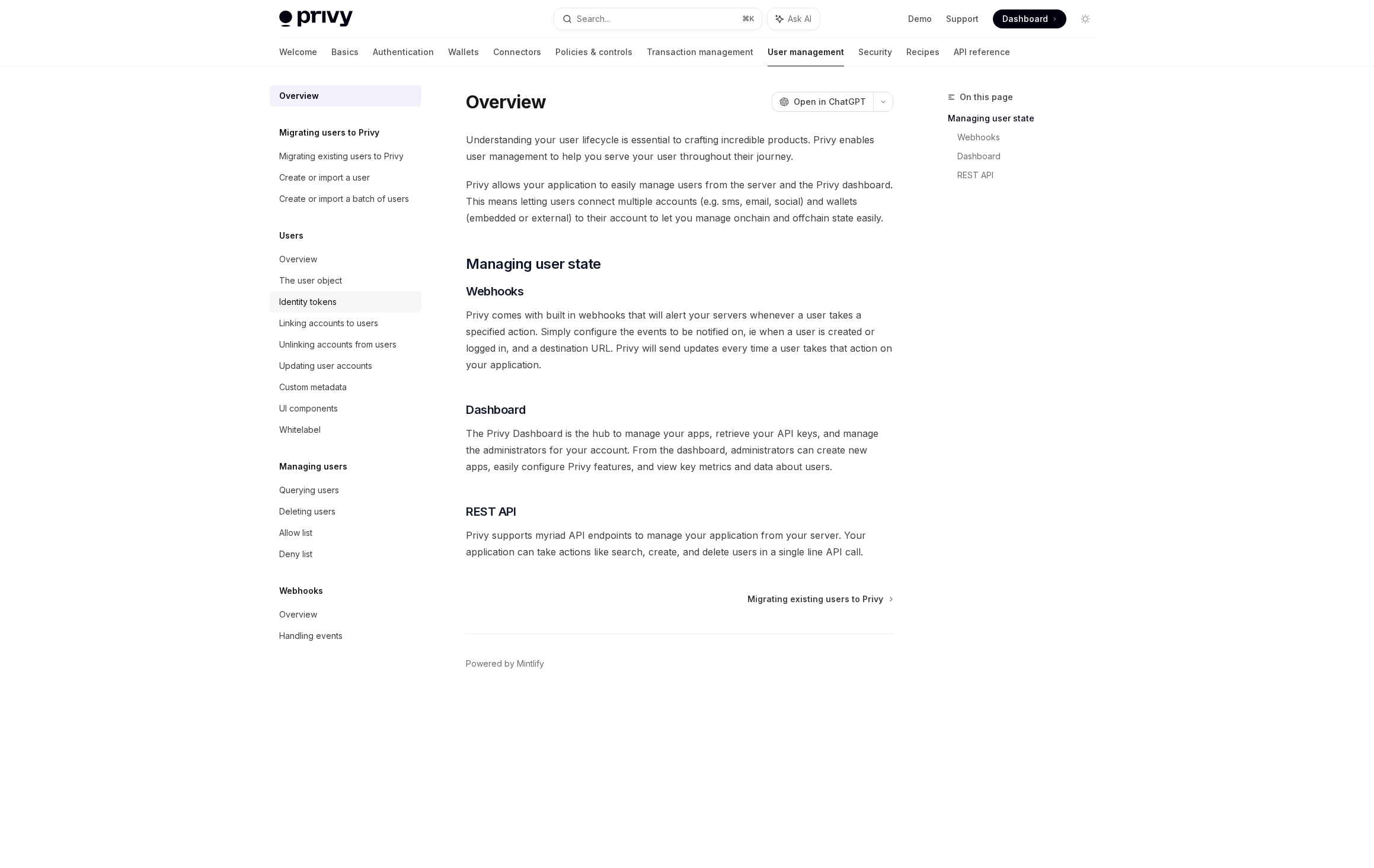  What do you see at coordinates (594, 19) in the screenshot?
I see `div: Search...` at bounding box center [594, 19].